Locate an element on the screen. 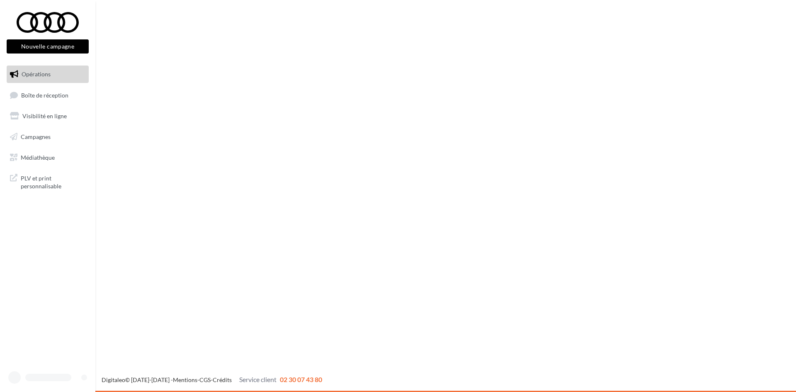 The height and width of the screenshot is (392, 796). span: Médiathèque is located at coordinates (38, 157).